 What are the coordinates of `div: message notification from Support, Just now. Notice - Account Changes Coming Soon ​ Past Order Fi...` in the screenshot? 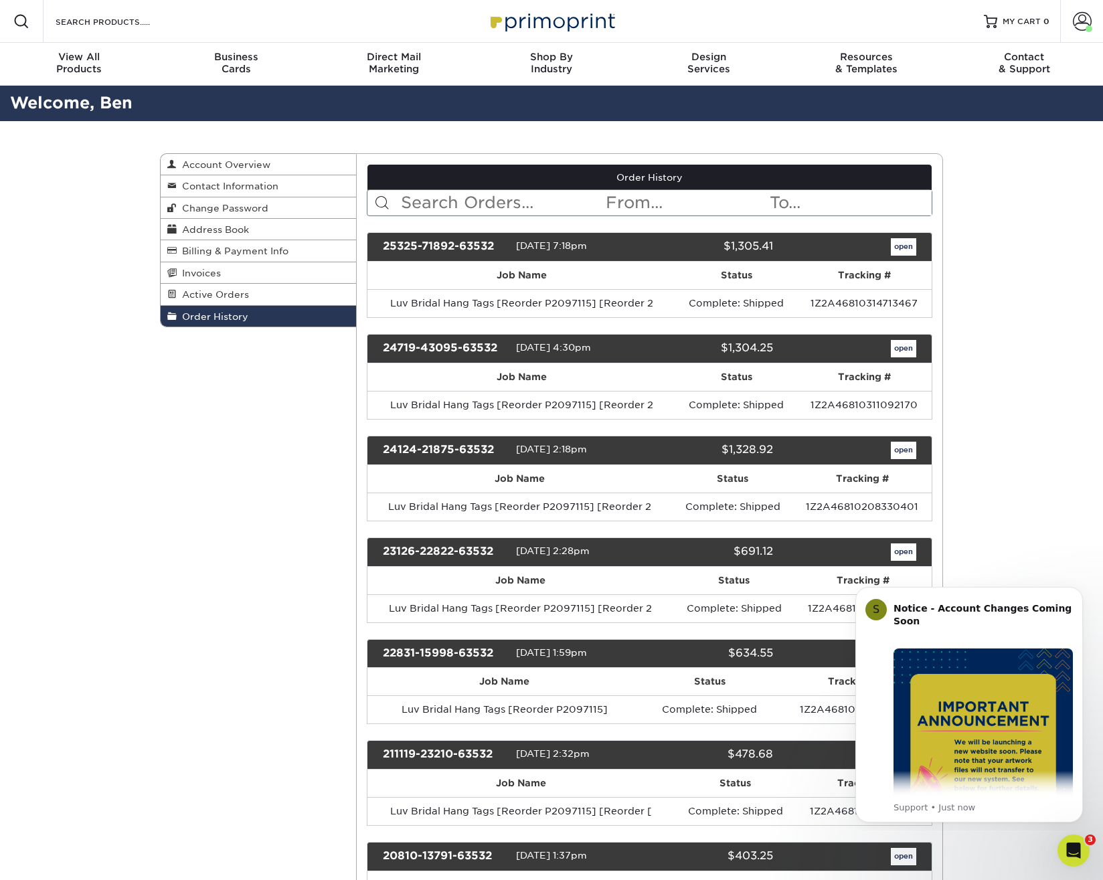 It's located at (134, 130).